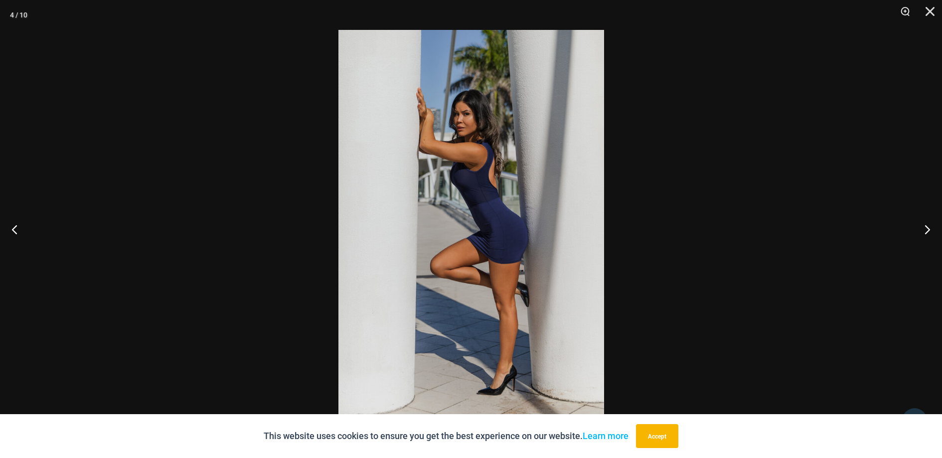 The height and width of the screenshot is (458, 942). What do you see at coordinates (471, 229) in the screenshot?
I see `img: Desire Me Navy 5192 Dress 04` at bounding box center [471, 229].